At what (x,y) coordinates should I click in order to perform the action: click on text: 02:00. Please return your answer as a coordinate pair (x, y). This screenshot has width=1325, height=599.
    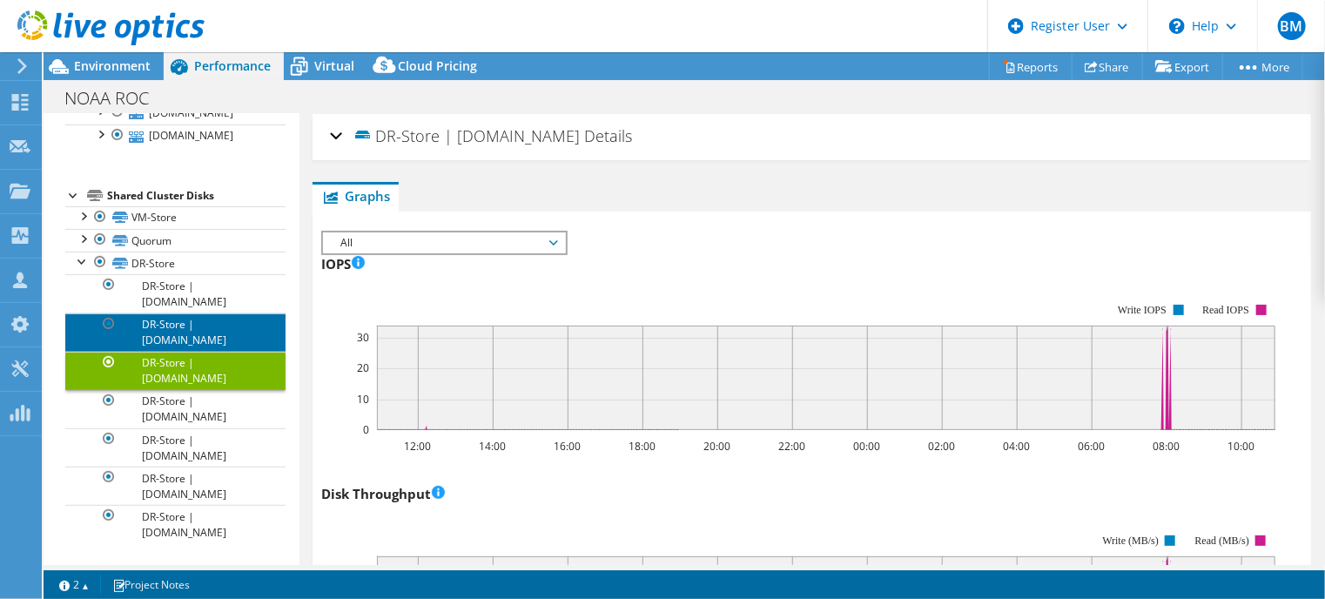
    Looking at the image, I should click on (942, 446).